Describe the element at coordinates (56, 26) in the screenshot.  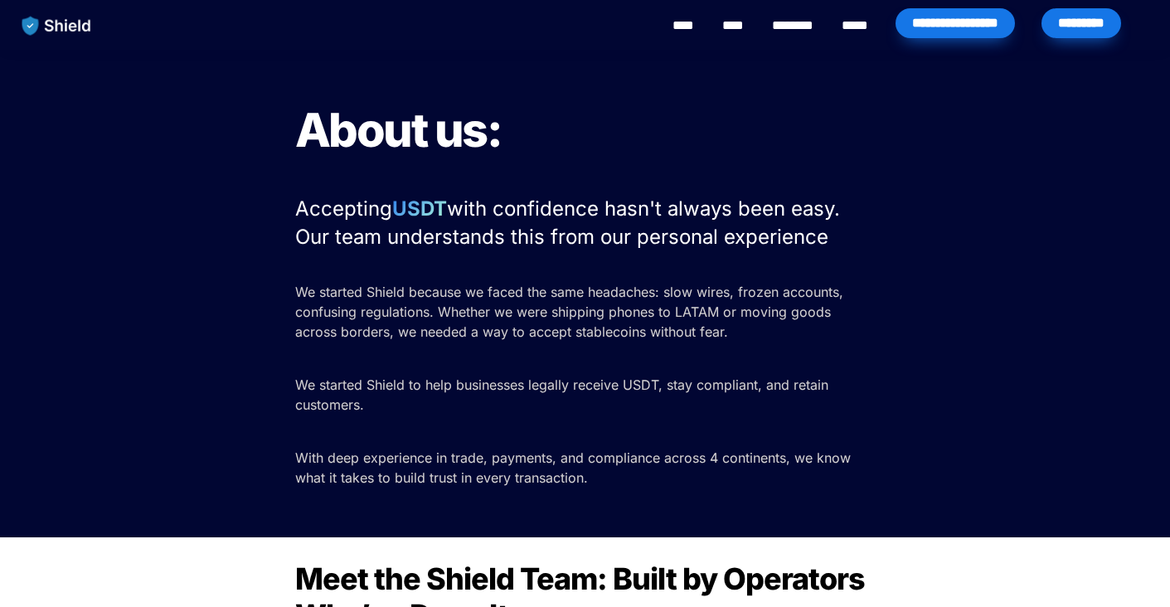
I see `img: website logo` at that location.